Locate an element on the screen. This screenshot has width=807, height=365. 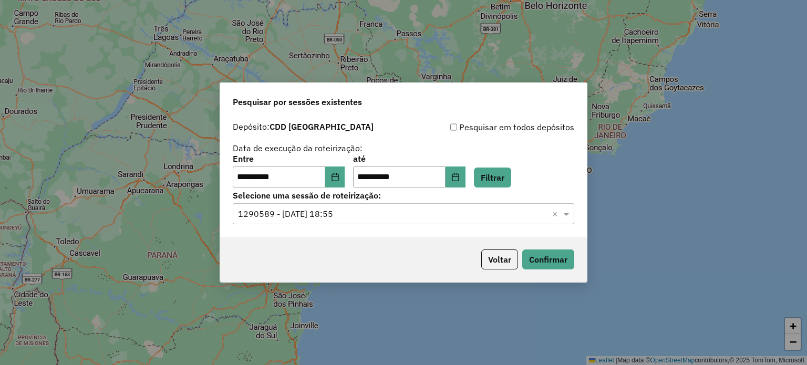
label: até is located at coordinates (409, 159).